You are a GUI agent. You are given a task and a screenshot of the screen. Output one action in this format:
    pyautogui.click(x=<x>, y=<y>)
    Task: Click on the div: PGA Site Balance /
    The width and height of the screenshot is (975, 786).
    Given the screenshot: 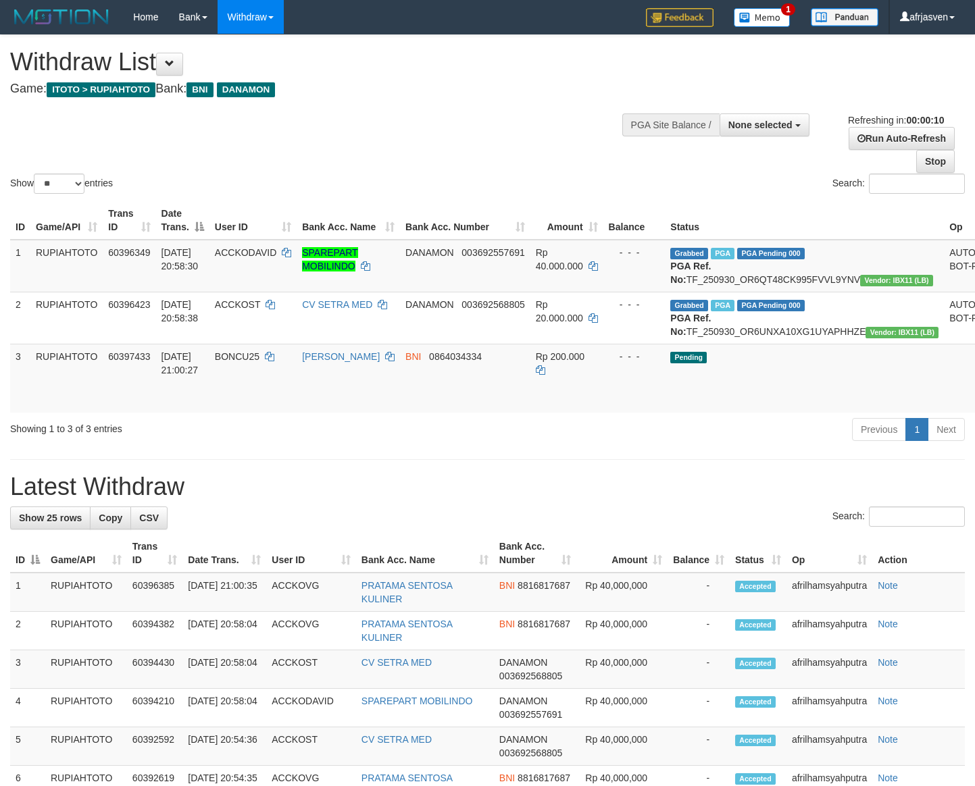 What is the action you would take?
    pyautogui.click(x=671, y=125)
    